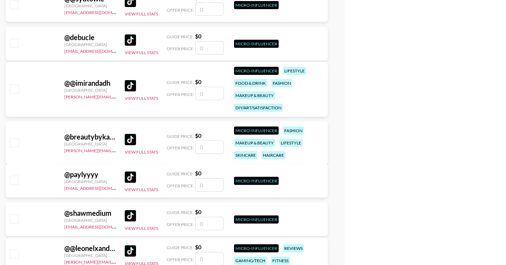 This screenshot has width=506, height=265. What do you see at coordinates (251, 83) in the screenshot?
I see `div: food & drink` at bounding box center [251, 83].